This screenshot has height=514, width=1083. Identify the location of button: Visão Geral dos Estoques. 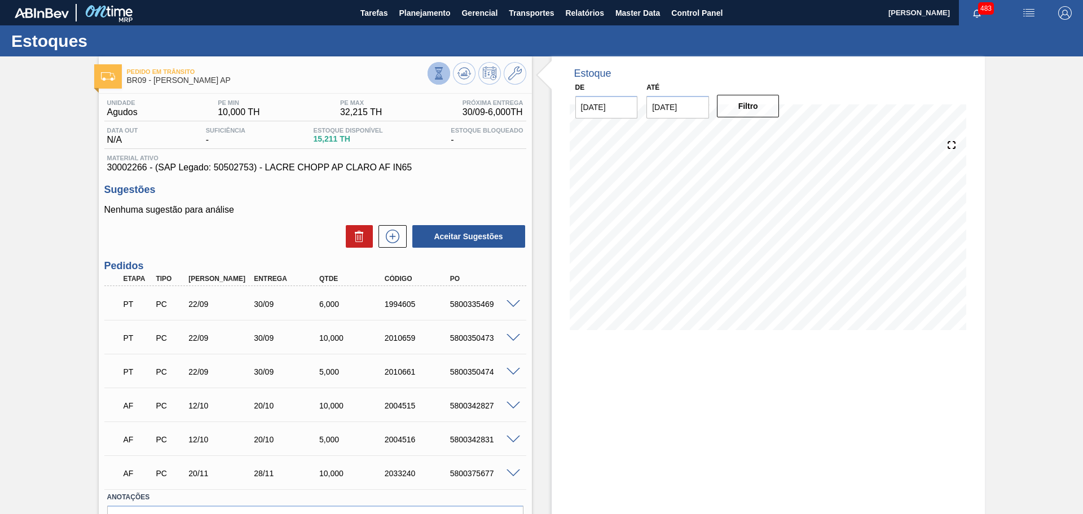
(439, 73).